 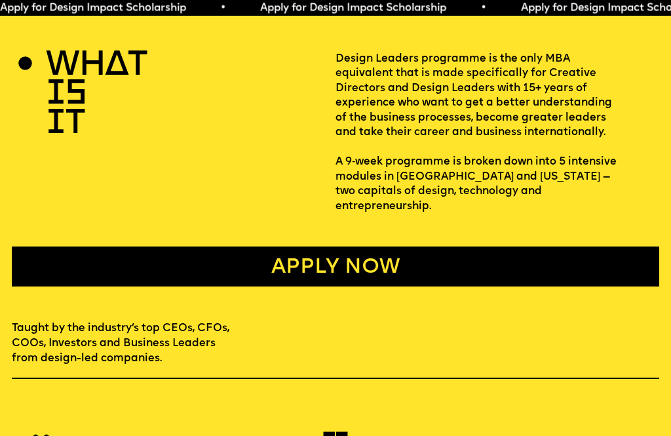 What do you see at coordinates (336, 266) in the screenshot?
I see `a: Apply now` at bounding box center [336, 266].